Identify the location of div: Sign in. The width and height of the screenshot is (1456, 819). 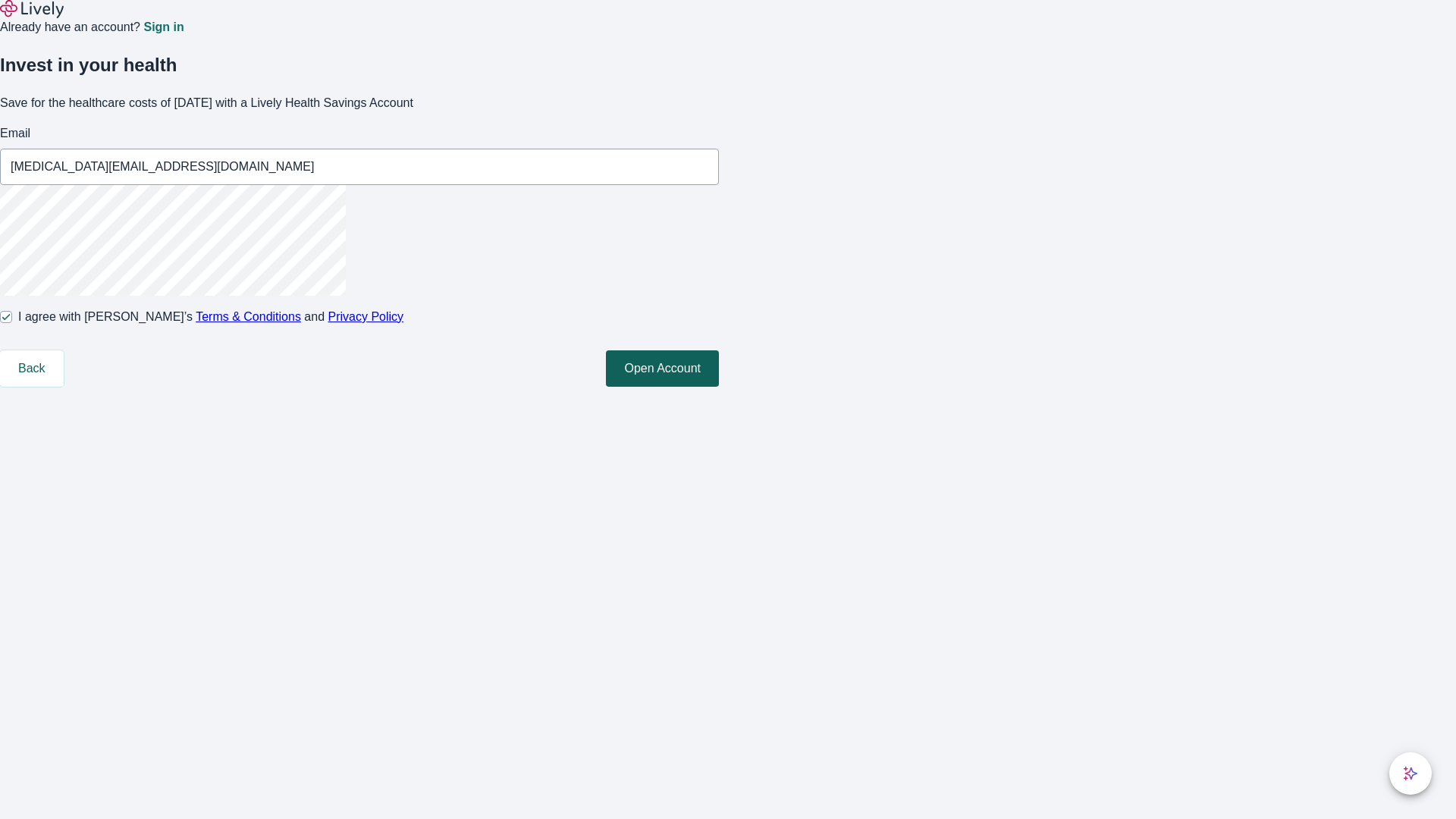
(163, 27).